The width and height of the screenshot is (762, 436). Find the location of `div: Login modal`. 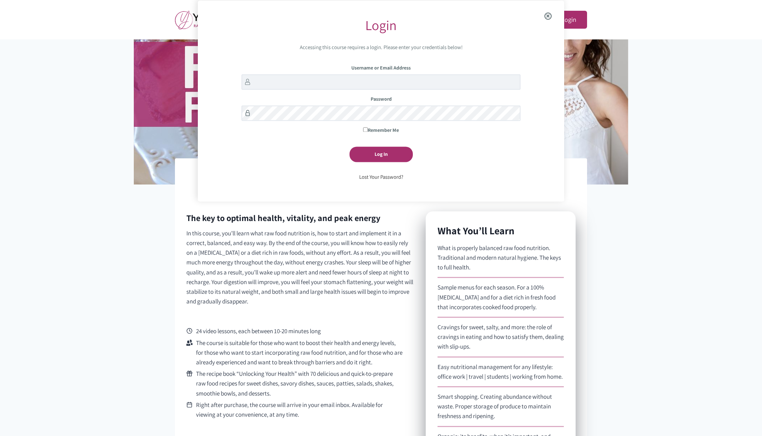

div: Login modal is located at coordinates (381, 101).